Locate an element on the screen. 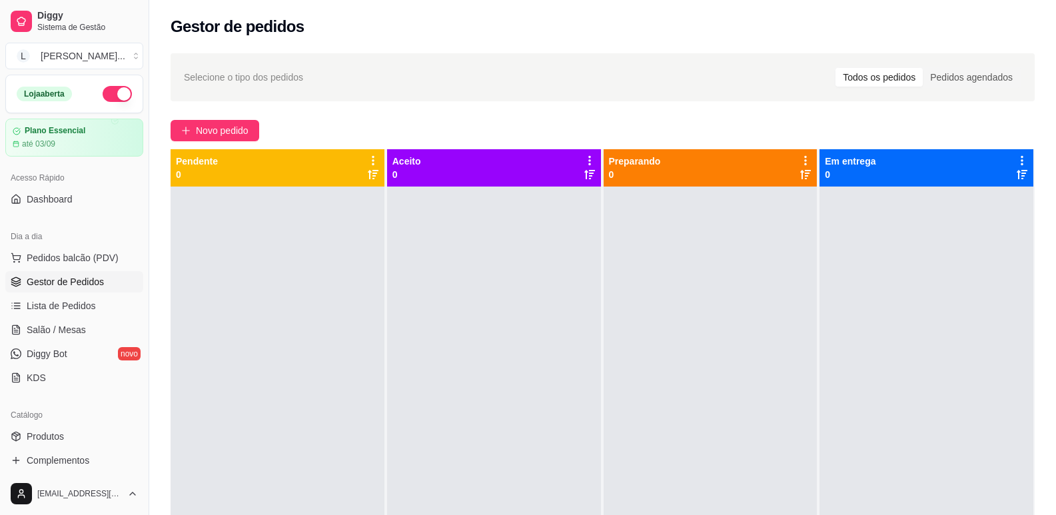  div: Todos os pedidos is located at coordinates (878, 77).